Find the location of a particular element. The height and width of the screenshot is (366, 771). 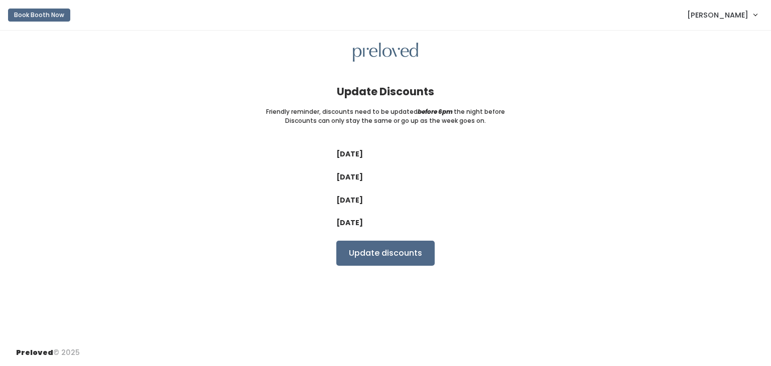

small: Discounts can only stay the same or go up as the week goes on. is located at coordinates (385, 121).